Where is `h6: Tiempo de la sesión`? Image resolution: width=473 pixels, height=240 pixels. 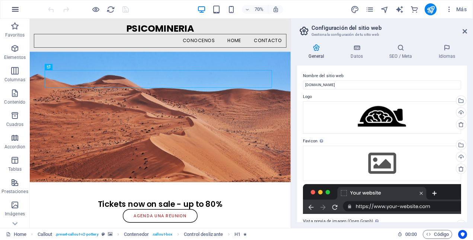 h6: Tiempo de la sesión is located at coordinates (407, 234).